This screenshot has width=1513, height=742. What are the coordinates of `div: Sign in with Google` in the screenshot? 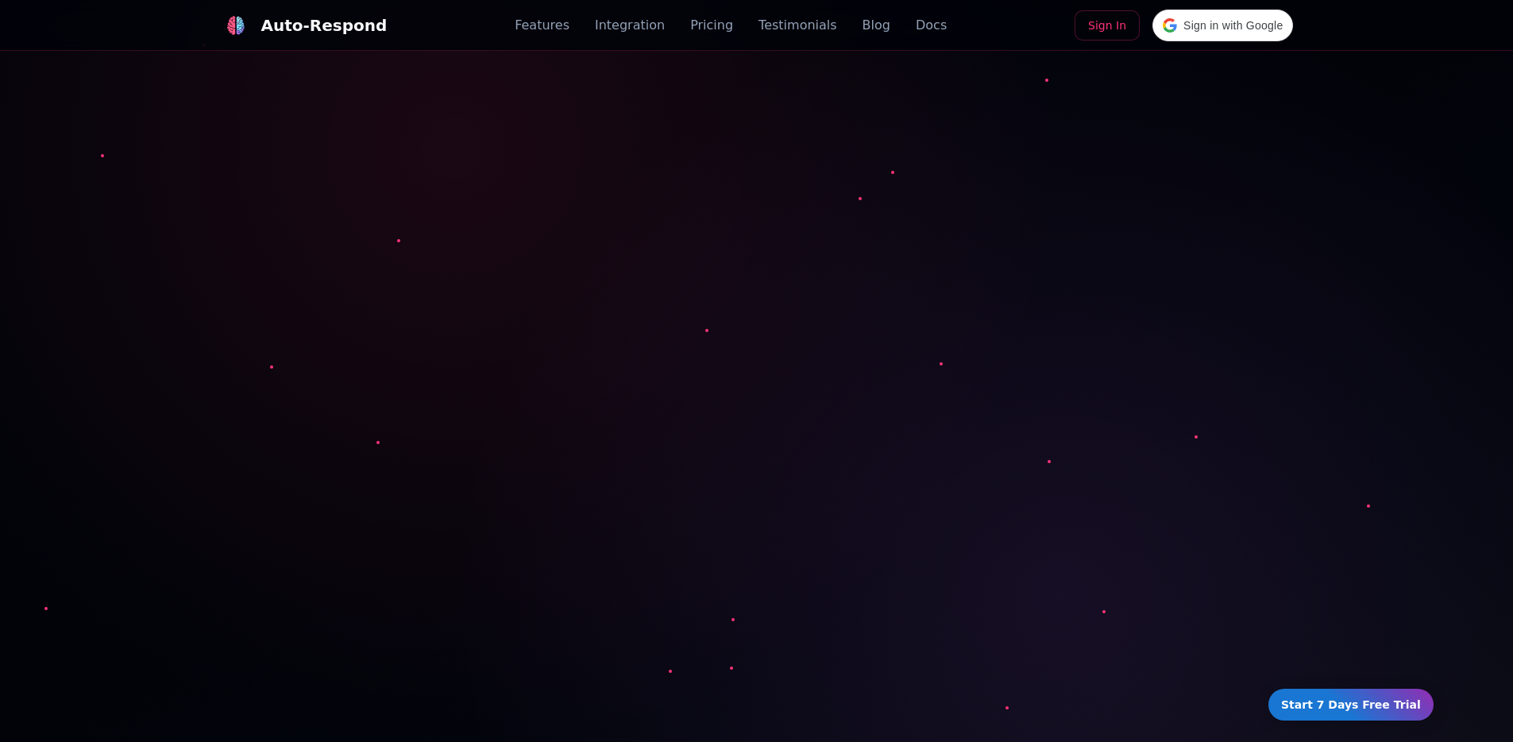 It's located at (1222, 25).